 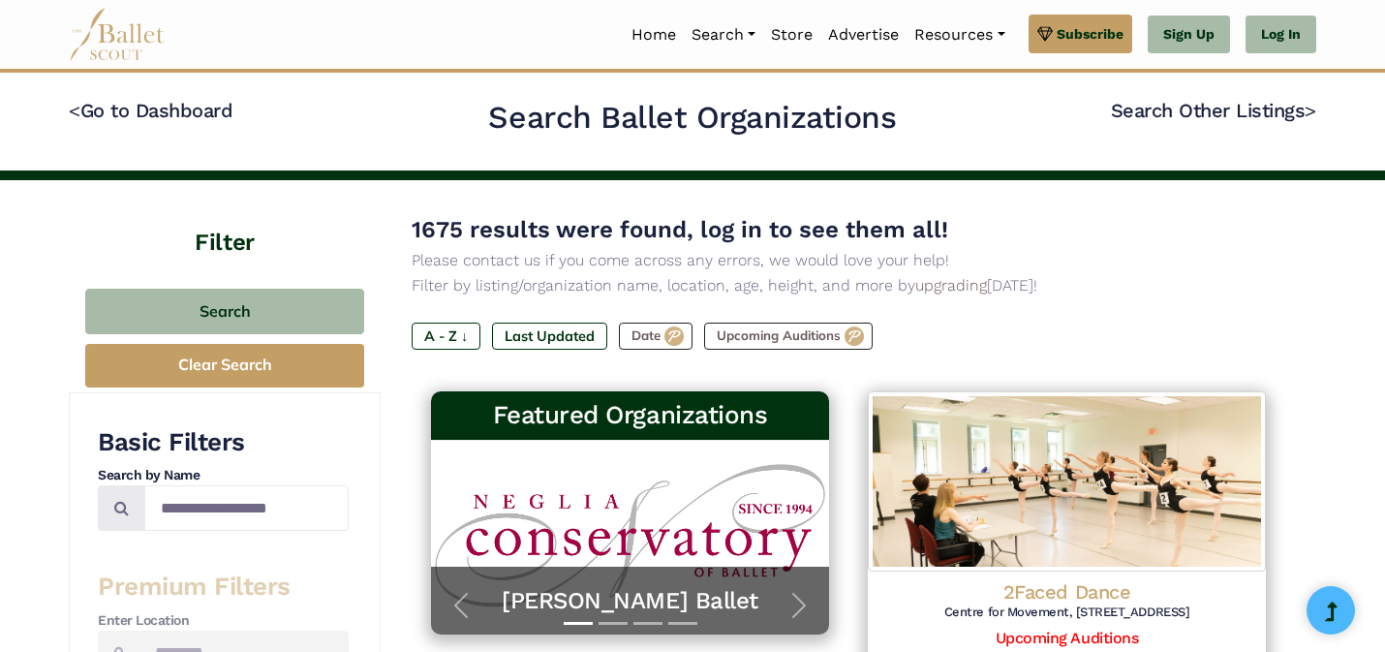 What do you see at coordinates (223, 475) in the screenshot?
I see `h4: Search by Name` at bounding box center [223, 475].